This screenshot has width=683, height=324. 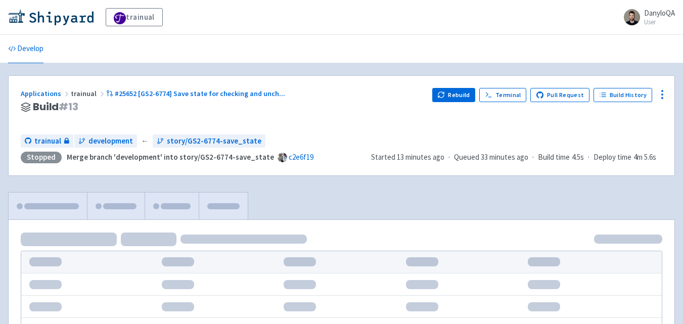 What do you see at coordinates (578, 157) in the screenshot?
I see `span: 4.5s` at bounding box center [578, 157].